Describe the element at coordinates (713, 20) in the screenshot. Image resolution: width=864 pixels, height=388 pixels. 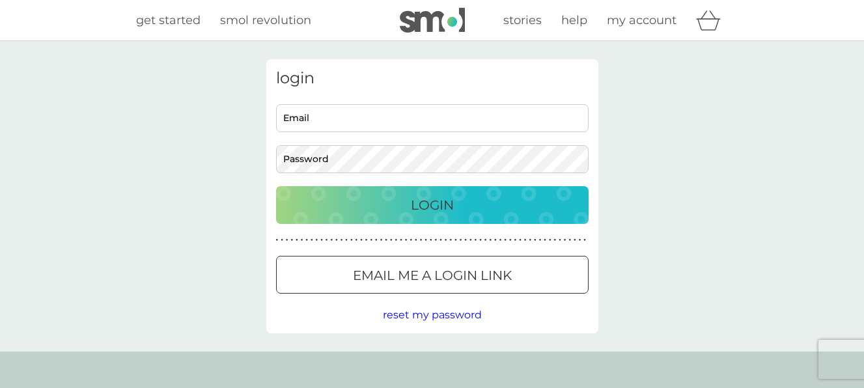
I see `div: basket` at that location.